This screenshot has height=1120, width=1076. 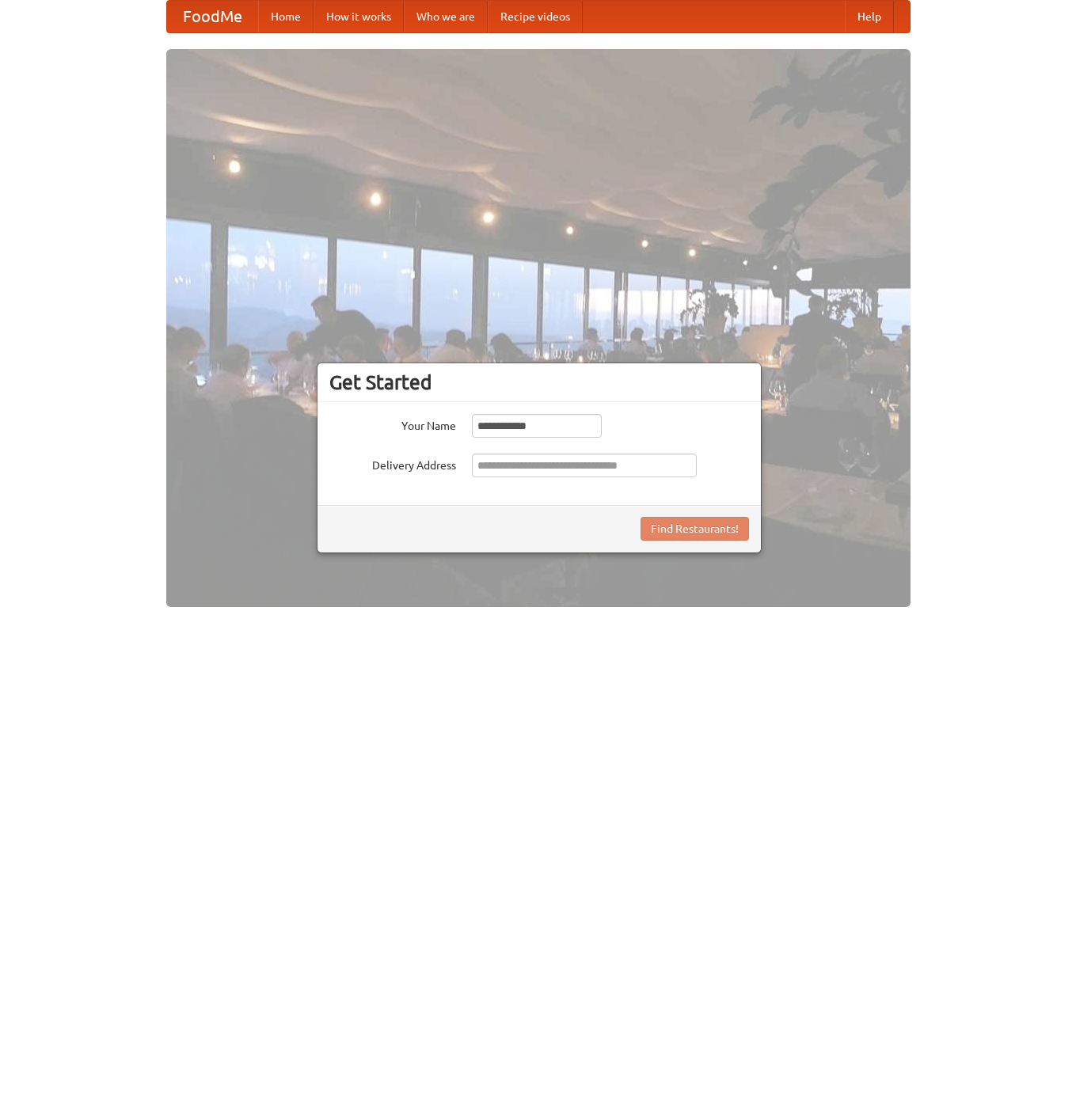 What do you see at coordinates (392, 423) in the screenshot?
I see `label: Your Name` at bounding box center [392, 423].